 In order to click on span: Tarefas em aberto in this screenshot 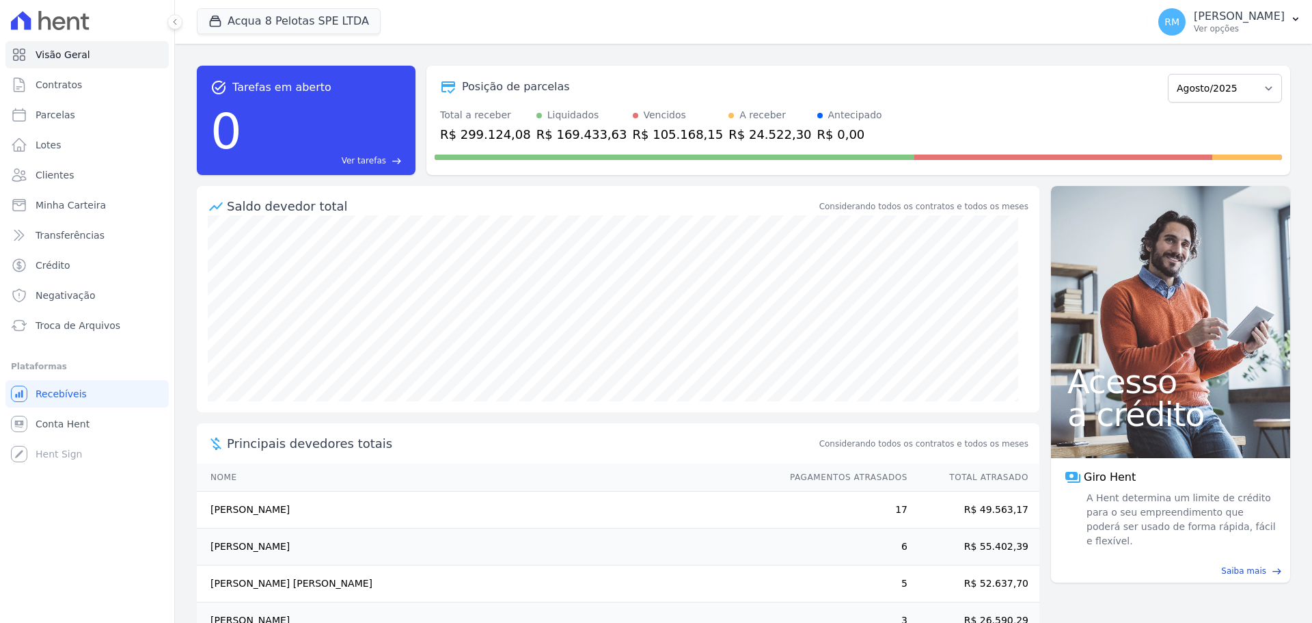, I will do `click(282, 87)`.